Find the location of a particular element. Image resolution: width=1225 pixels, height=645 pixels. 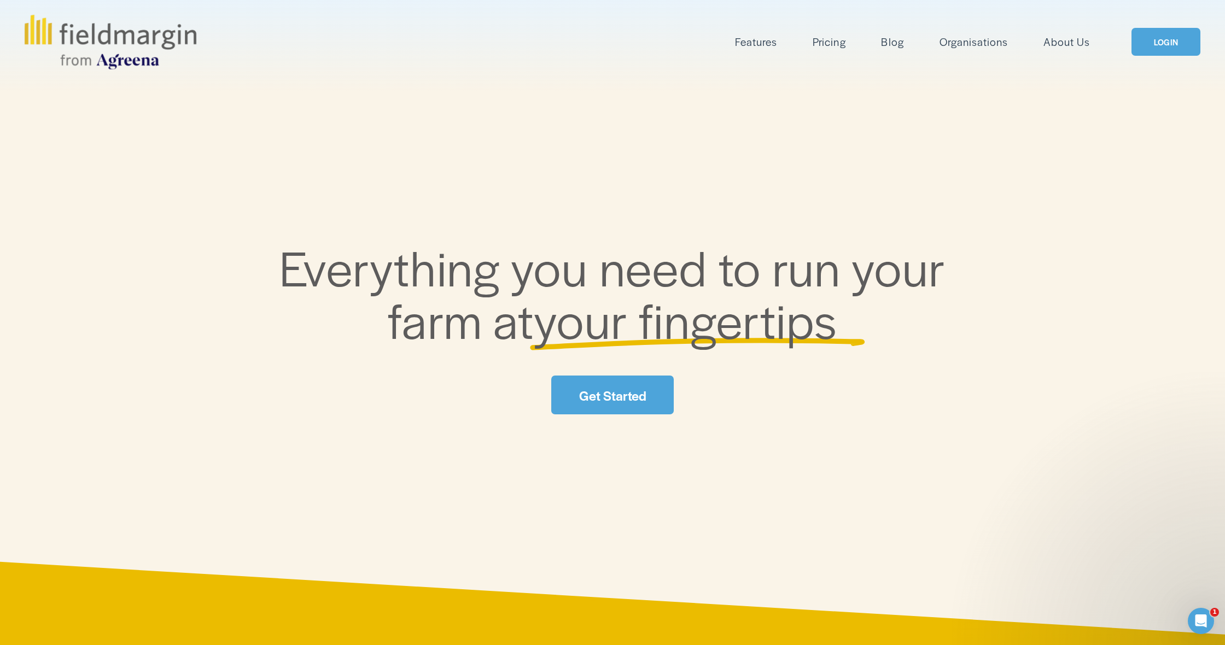

a: Get Started is located at coordinates (612, 395).